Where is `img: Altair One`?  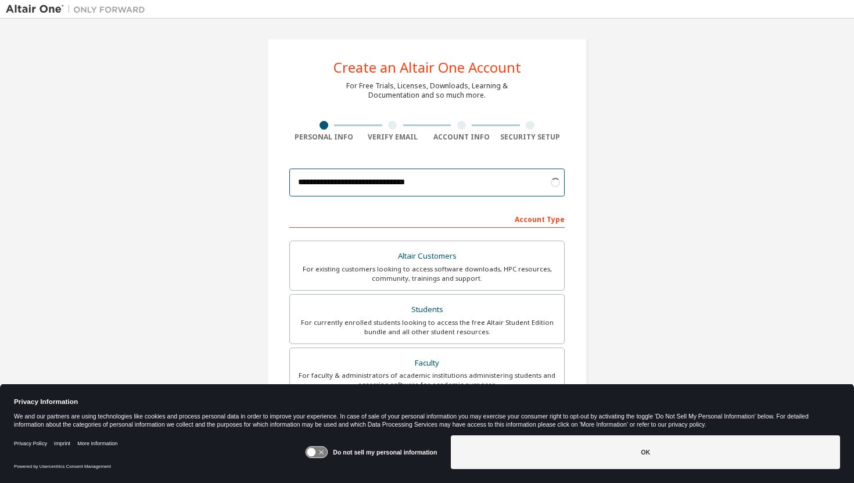
img: Altair One is located at coordinates (78, 9).